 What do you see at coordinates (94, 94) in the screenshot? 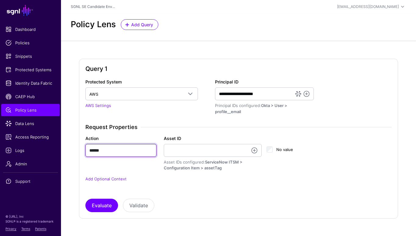
I see `span: AWS` at bounding box center [94, 94].